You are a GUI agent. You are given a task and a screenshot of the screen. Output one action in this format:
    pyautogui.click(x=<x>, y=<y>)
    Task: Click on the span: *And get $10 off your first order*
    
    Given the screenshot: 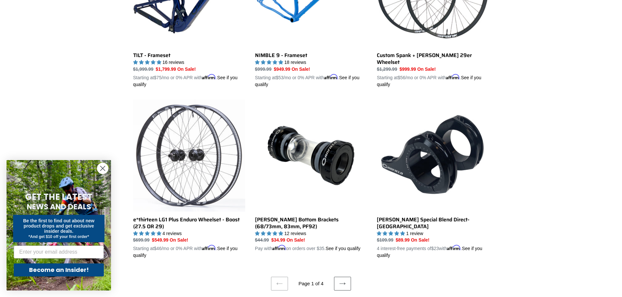 What is the action you would take?
    pyautogui.click(x=58, y=237)
    